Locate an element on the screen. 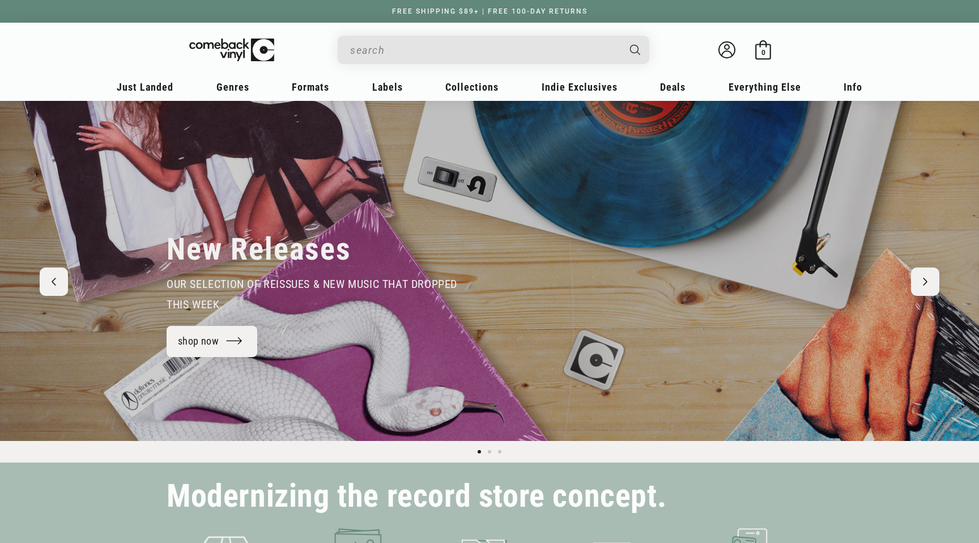 The height and width of the screenshot is (543, 979). span: Indie Exclusives is located at coordinates (580, 87).